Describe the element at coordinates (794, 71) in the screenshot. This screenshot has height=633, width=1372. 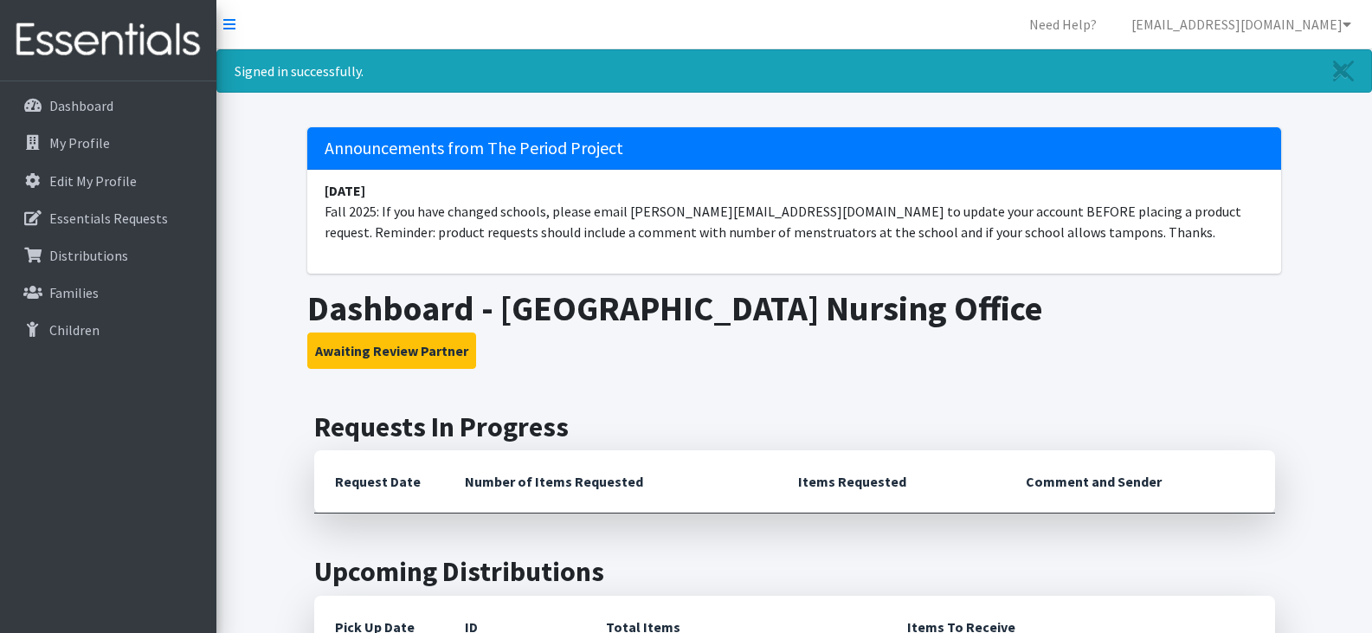
I see `div: Signed in successfully.` at that location.